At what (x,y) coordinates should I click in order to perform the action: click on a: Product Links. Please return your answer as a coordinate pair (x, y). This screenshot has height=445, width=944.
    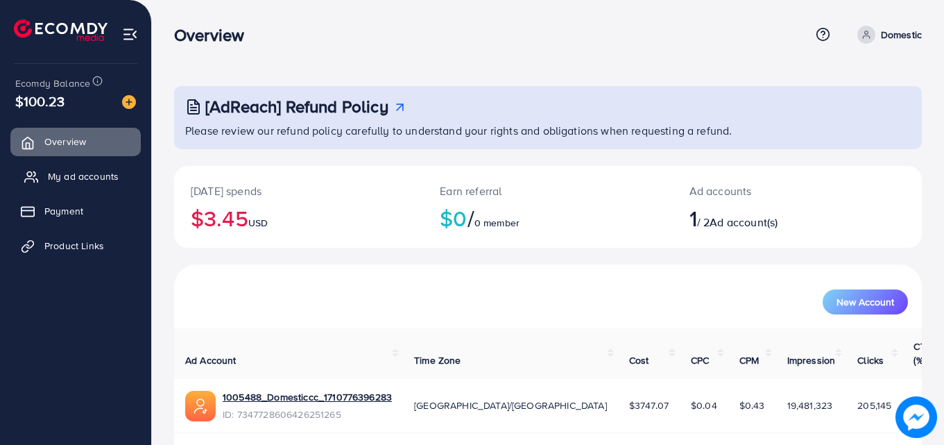
    Looking at the image, I should click on (76, 246).